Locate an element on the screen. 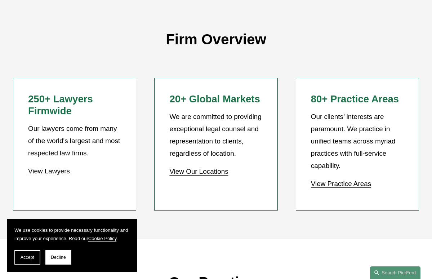 The height and width of the screenshot is (279, 432). h2: 80+ Practice Areas is located at coordinates (357, 99).